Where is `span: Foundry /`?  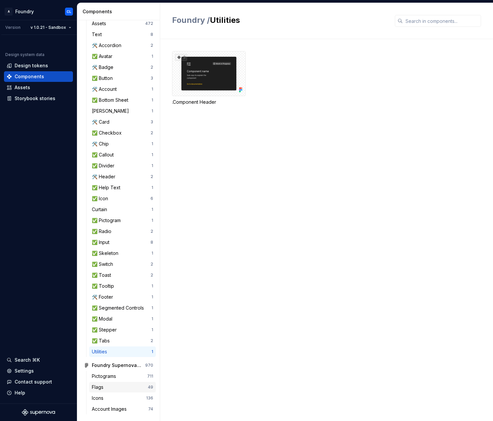 span: Foundry / is located at coordinates (191, 20).